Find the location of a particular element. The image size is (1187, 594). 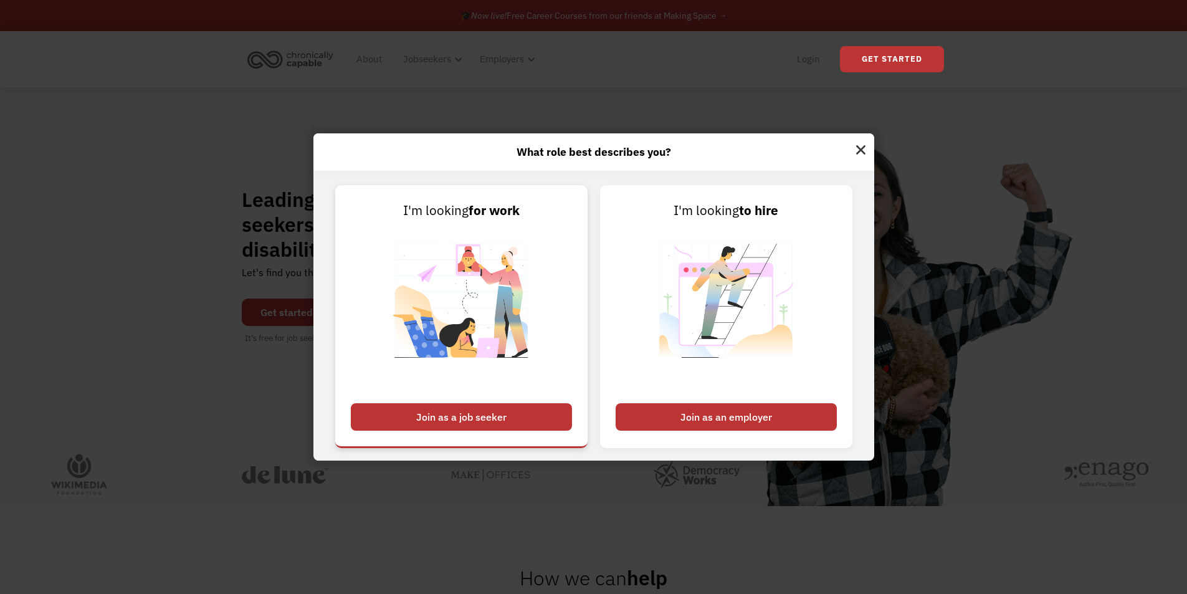

strong: to hire is located at coordinates (759, 210).